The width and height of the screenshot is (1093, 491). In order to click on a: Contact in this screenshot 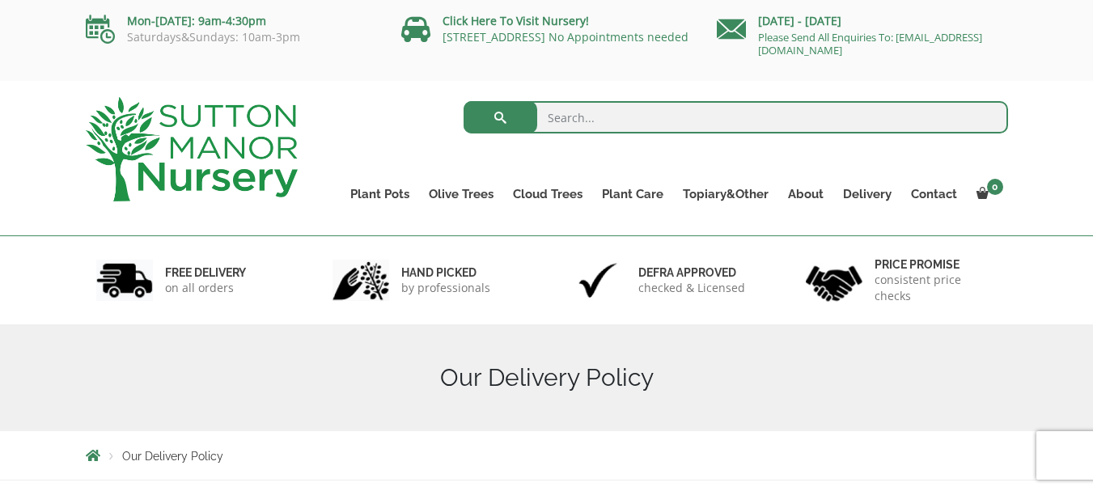, I will do `click(934, 194)`.